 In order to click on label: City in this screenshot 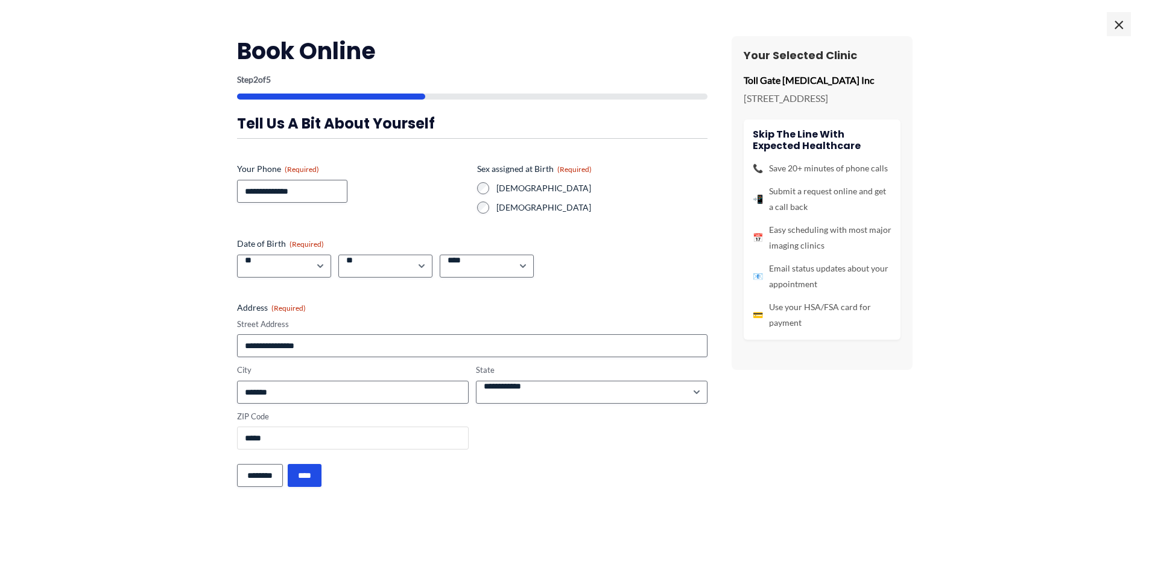, I will do `click(353, 370)`.